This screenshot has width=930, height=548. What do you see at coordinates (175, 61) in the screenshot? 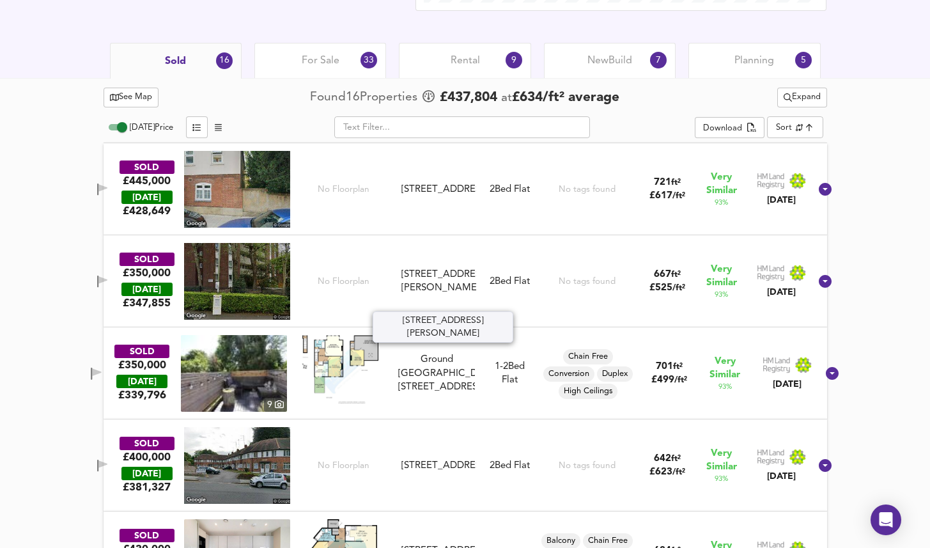
I see `span: Sold` at bounding box center [175, 61].